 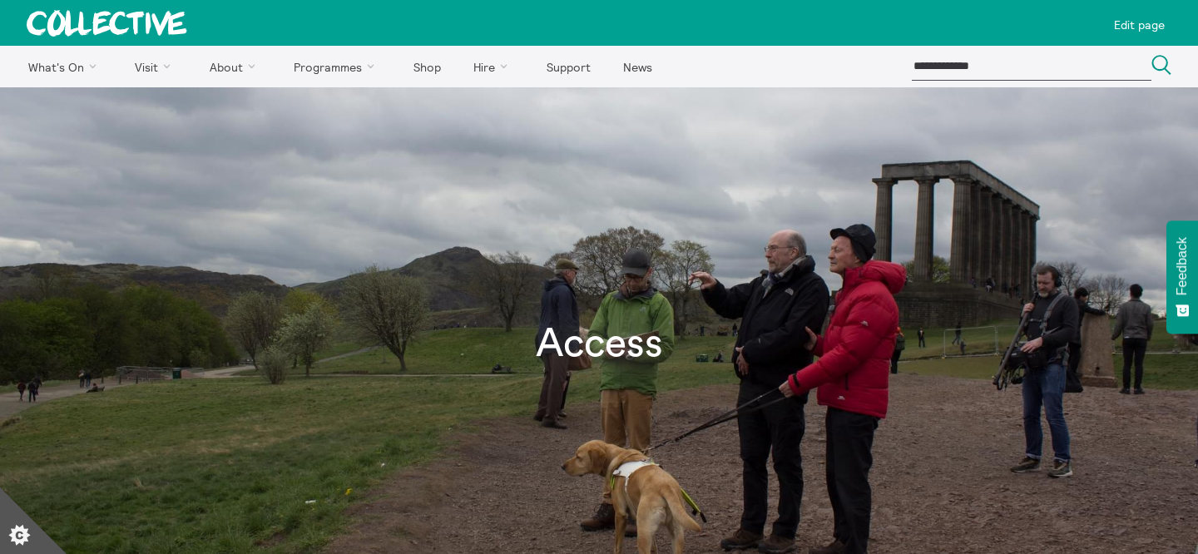 What do you see at coordinates (1139, 22) in the screenshot?
I see `a: Edit page` at bounding box center [1139, 22].